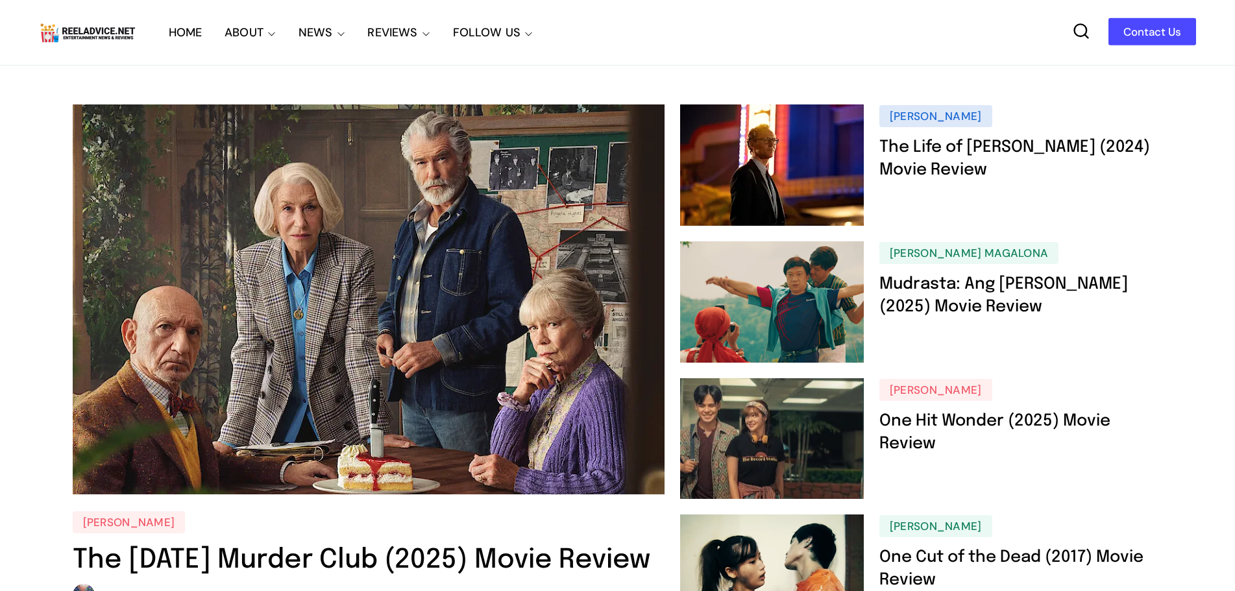 The width and height of the screenshot is (1235, 591). Describe the element at coordinates (1152, 32) in the screenshot. I see `a: Contact Us` at that location.